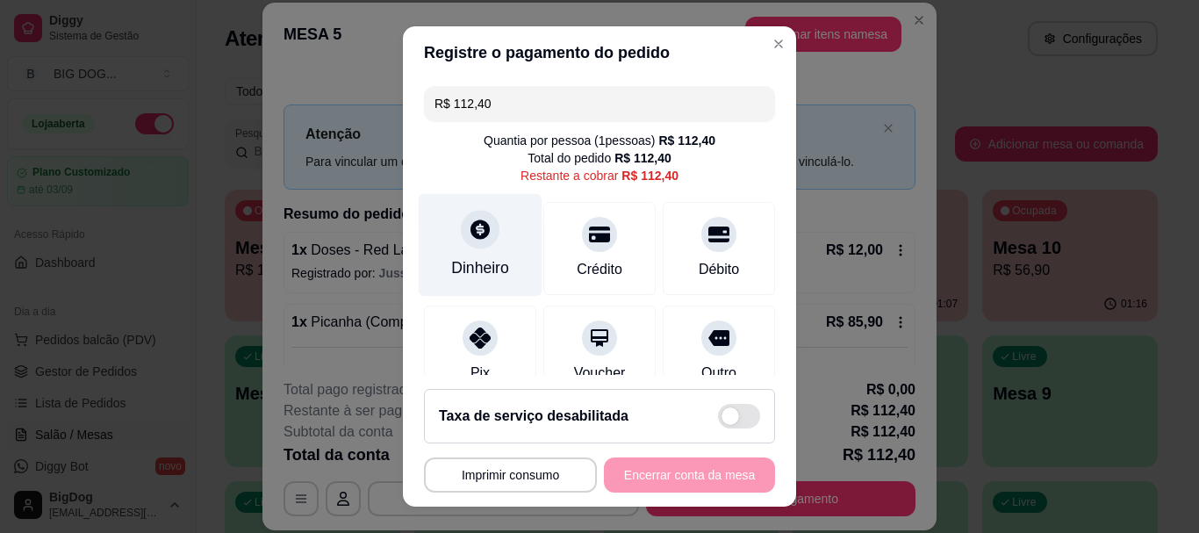 This screenshot has width=1199, height=533. I want to click on div: Restante a cobrar, so click(600, 176).